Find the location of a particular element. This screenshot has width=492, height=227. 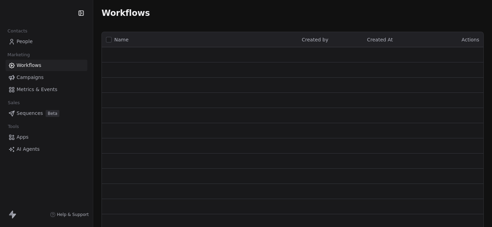

span: Help & Support is located at coordinates (73, 215).